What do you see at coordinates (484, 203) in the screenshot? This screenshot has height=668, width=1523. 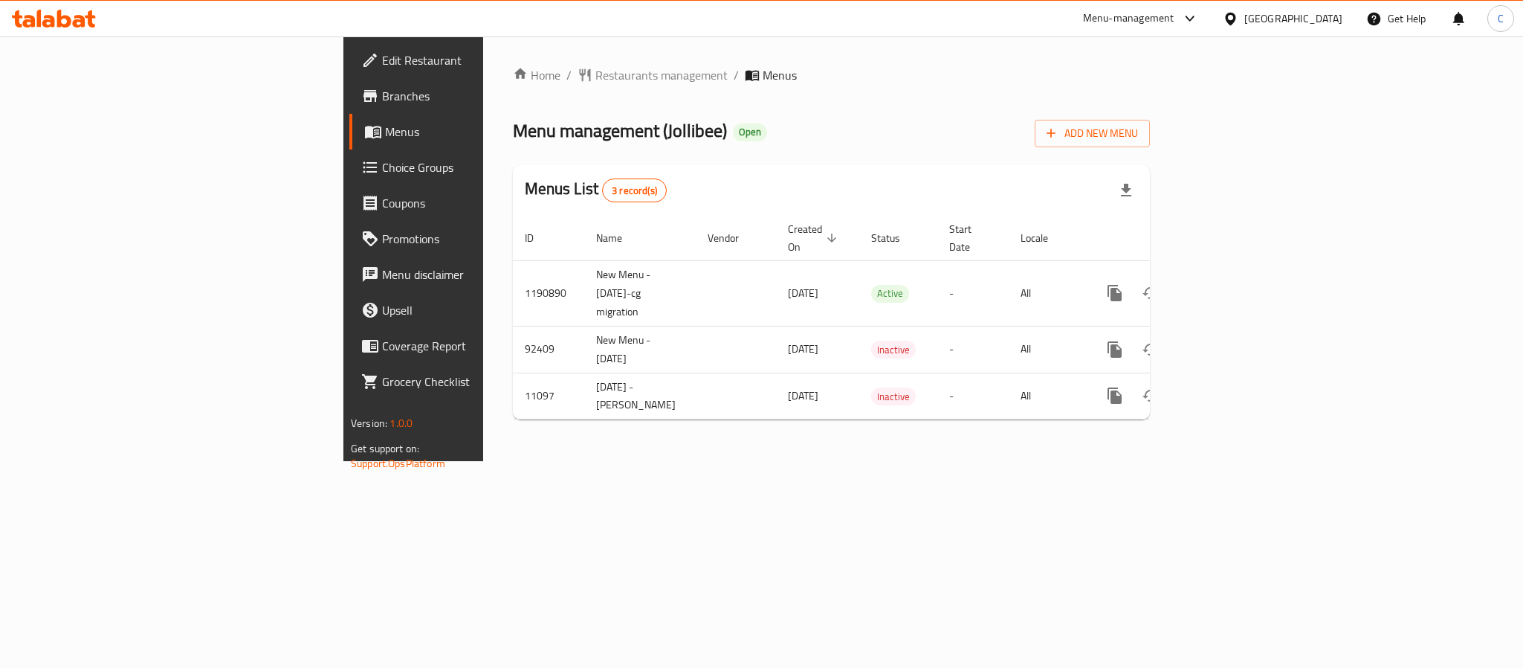 I see `span: Coupons` at bounding box center [484, 203].